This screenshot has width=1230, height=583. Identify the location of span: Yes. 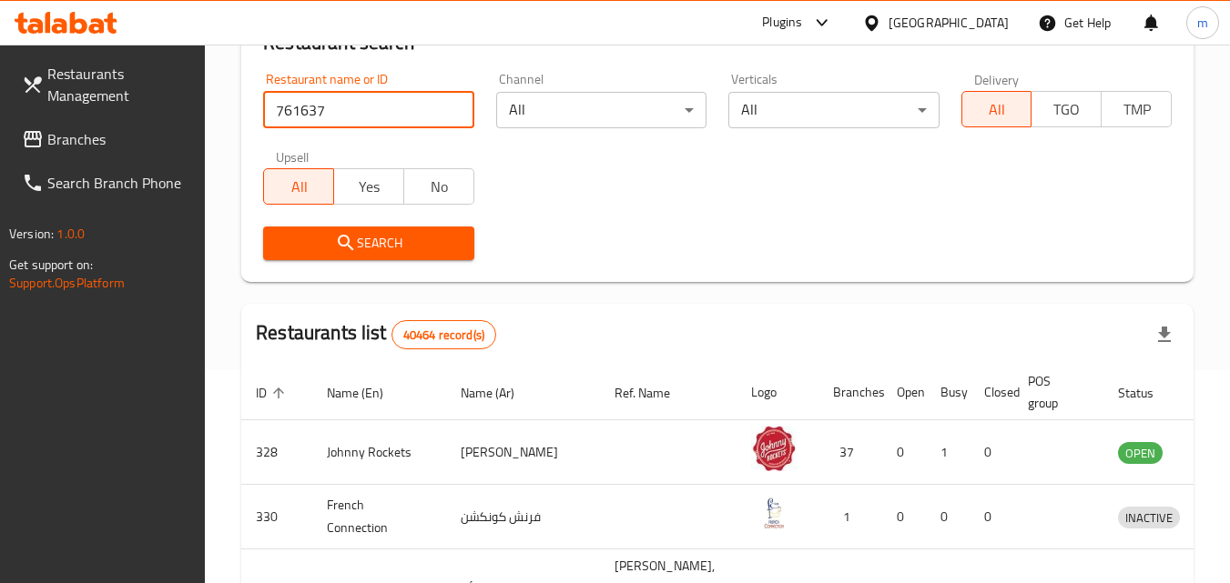
(369, 187).